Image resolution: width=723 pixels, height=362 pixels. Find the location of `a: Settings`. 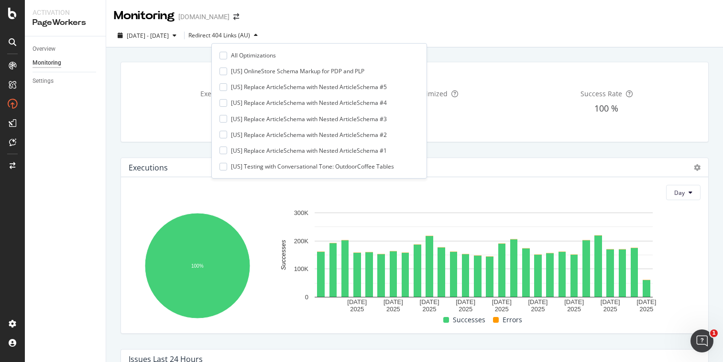

a: Settings is located at coordinates (66, 81).